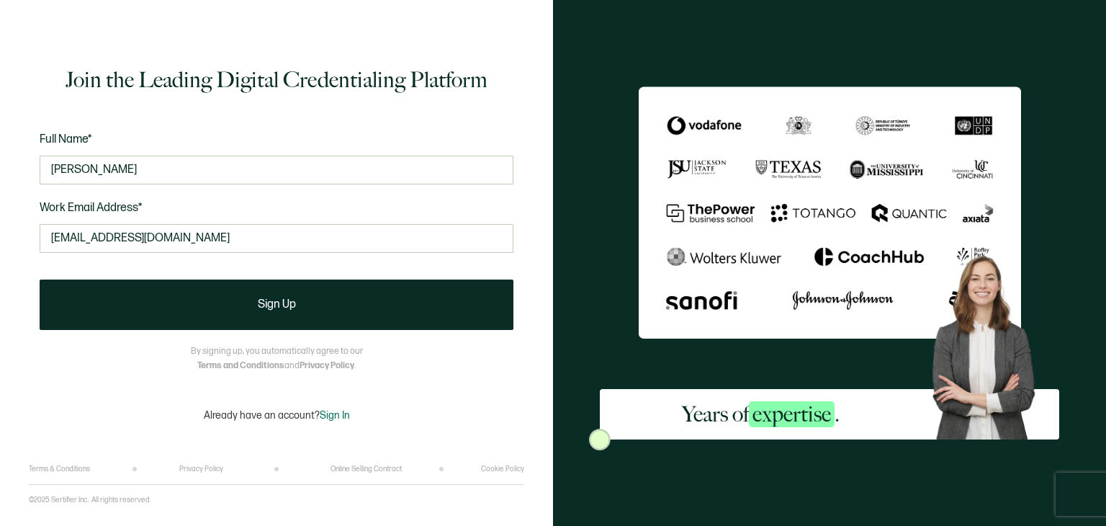  Describe the element at coordinates (600, 439) in the screenshot. I see `img: Sertifier Signup` at that location.